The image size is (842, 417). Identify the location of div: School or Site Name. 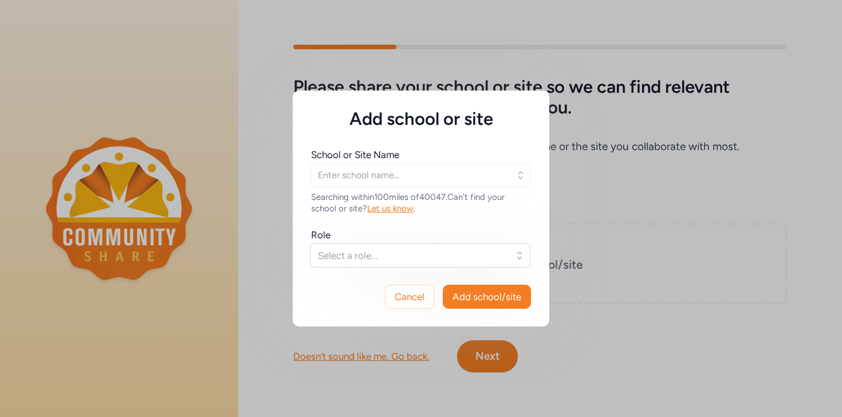
(355, 155).